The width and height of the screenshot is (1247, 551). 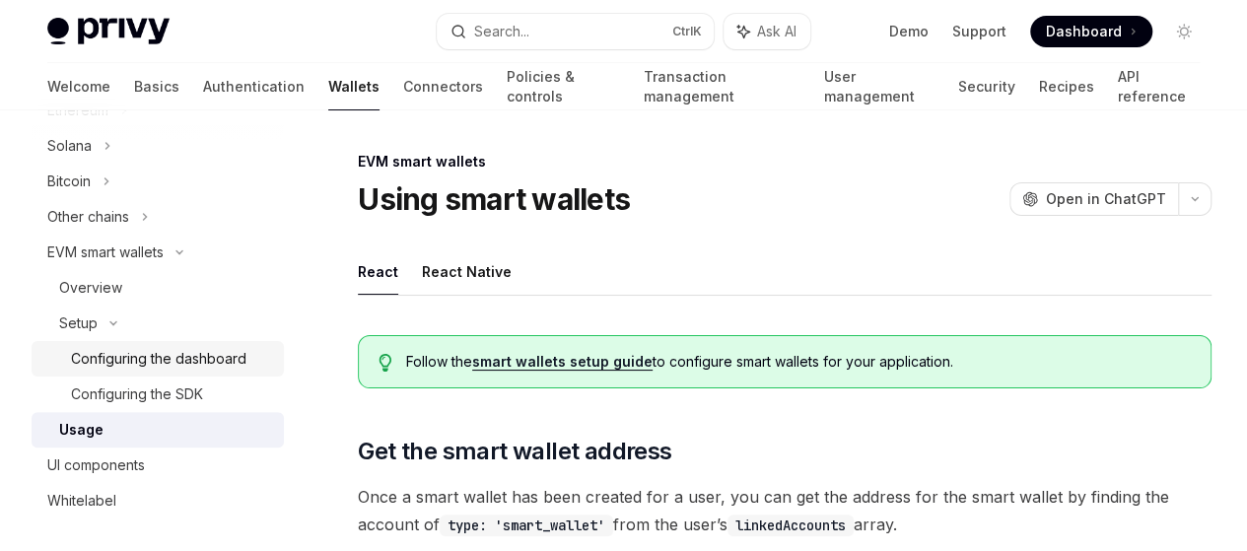 I want to click on a: Demo, so click(x=909, y=32).